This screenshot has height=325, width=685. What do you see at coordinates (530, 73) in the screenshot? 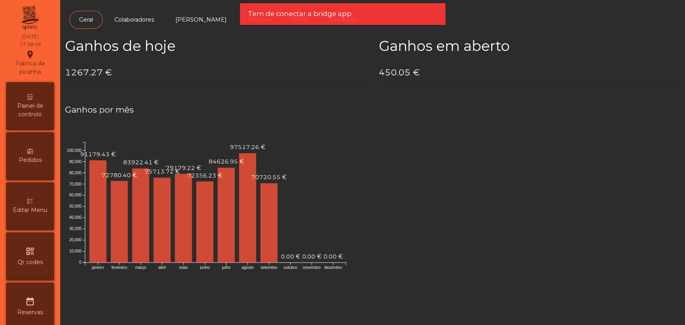
I see `h4: 450.05 €` at bounding box center [530, 73].